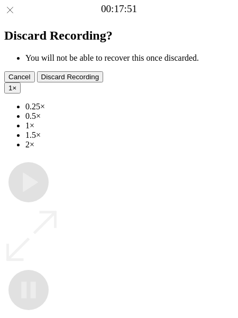  I want to click on button: 1×, so click(12, 88).